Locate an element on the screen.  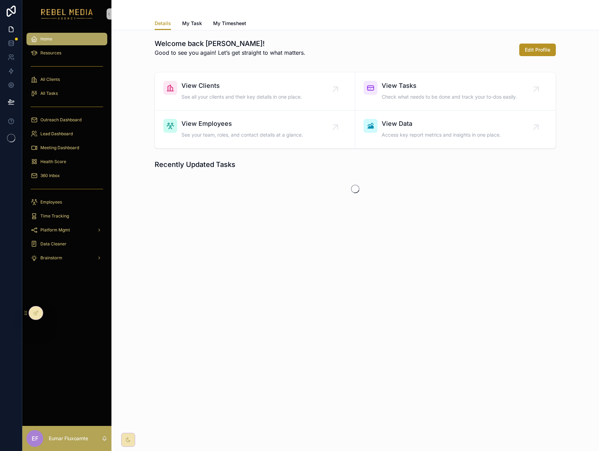
span: 360 Inbox is located at coordinates (50, 176).